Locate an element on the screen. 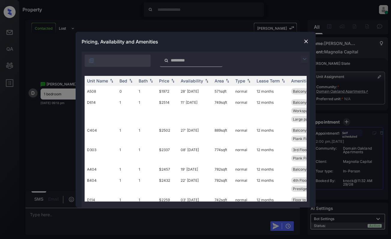 The height and width of the screenshot is (239, 391). td: A508 is located at coordinates (101, 91).